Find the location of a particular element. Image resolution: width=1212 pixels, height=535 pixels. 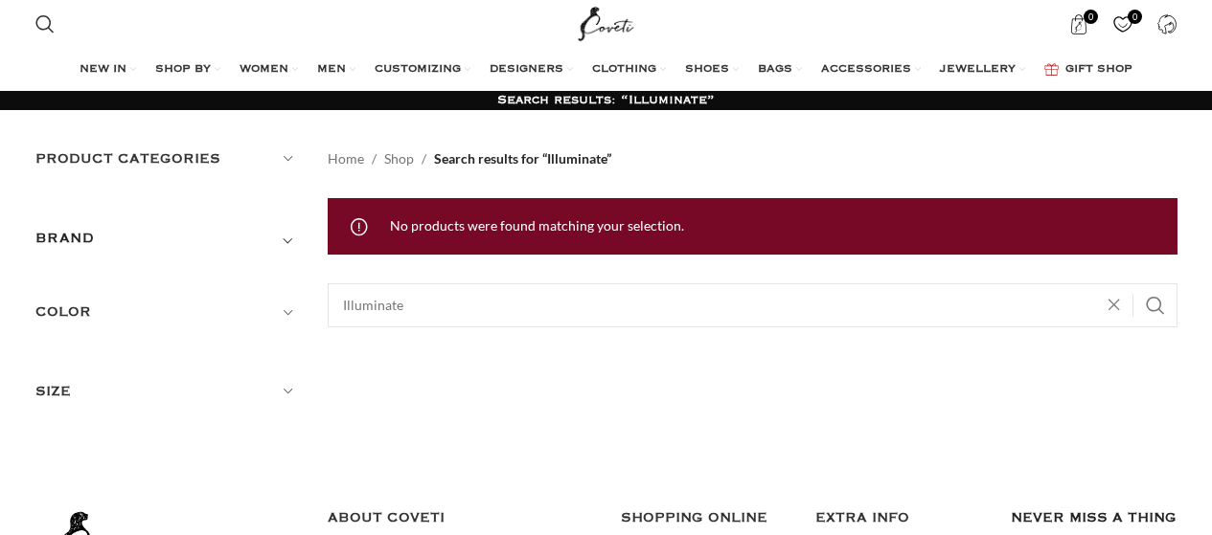

h3: Never miss a thing is located at coordinates (1094, 518).